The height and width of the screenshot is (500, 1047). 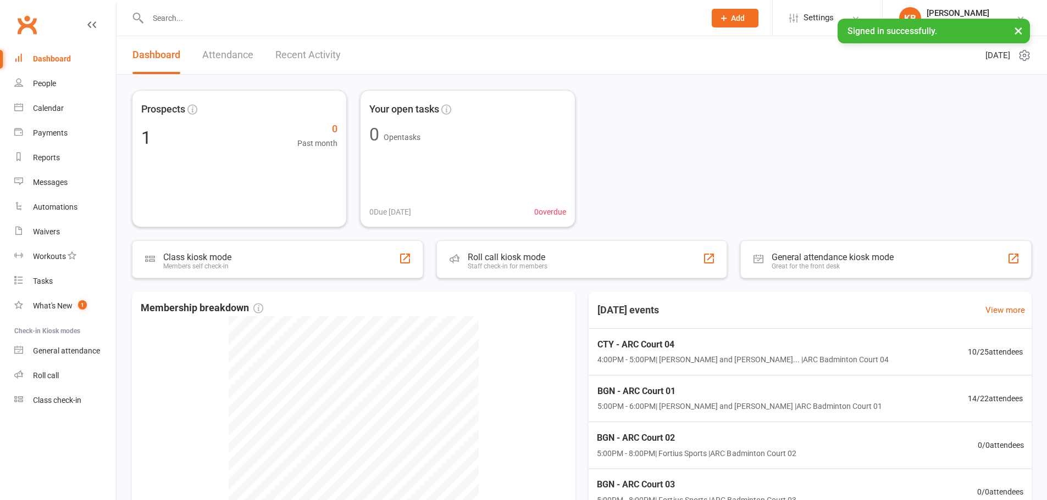 I want to click on div: Class check-in, so click(x=57, y=400).